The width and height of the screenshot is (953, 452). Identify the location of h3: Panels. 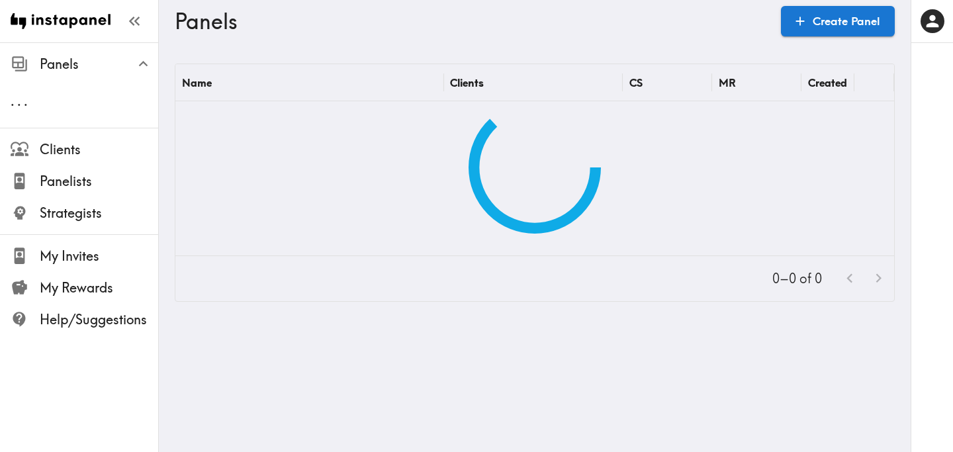
(473, 21).